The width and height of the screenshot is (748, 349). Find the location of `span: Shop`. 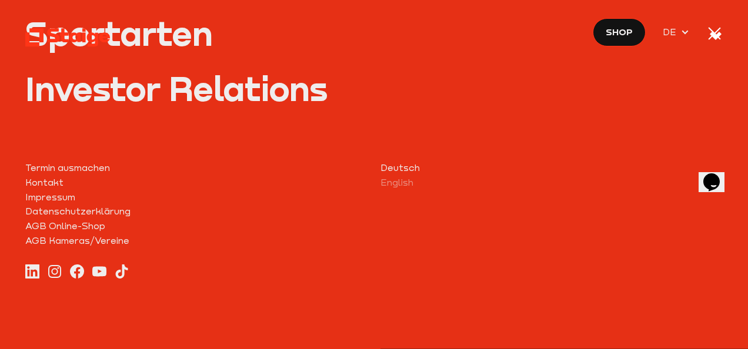

span: Shop is located at coordinates (619, 32).